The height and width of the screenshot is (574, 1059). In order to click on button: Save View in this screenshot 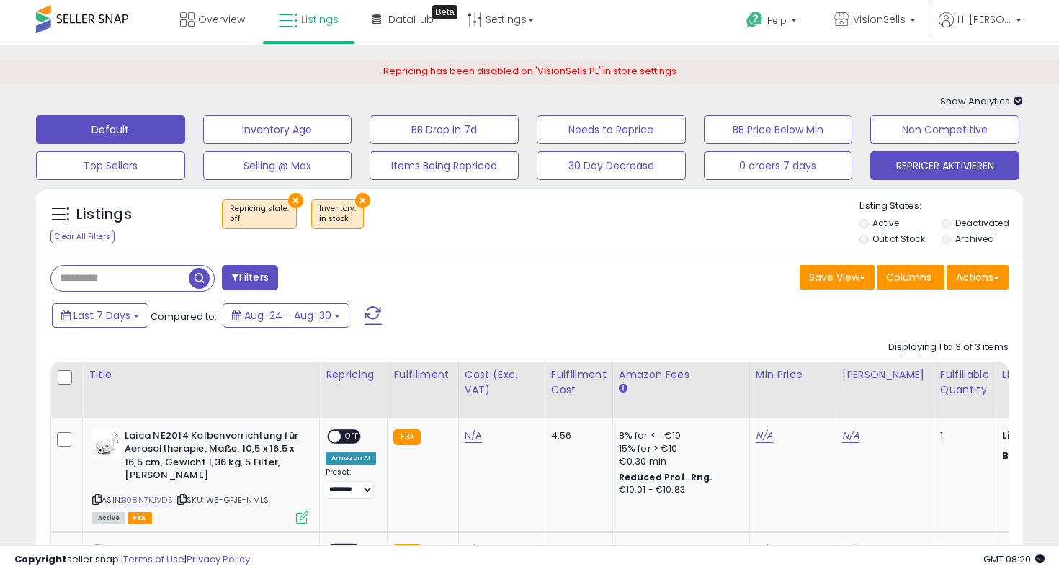, I will do `click(837, 277)`.